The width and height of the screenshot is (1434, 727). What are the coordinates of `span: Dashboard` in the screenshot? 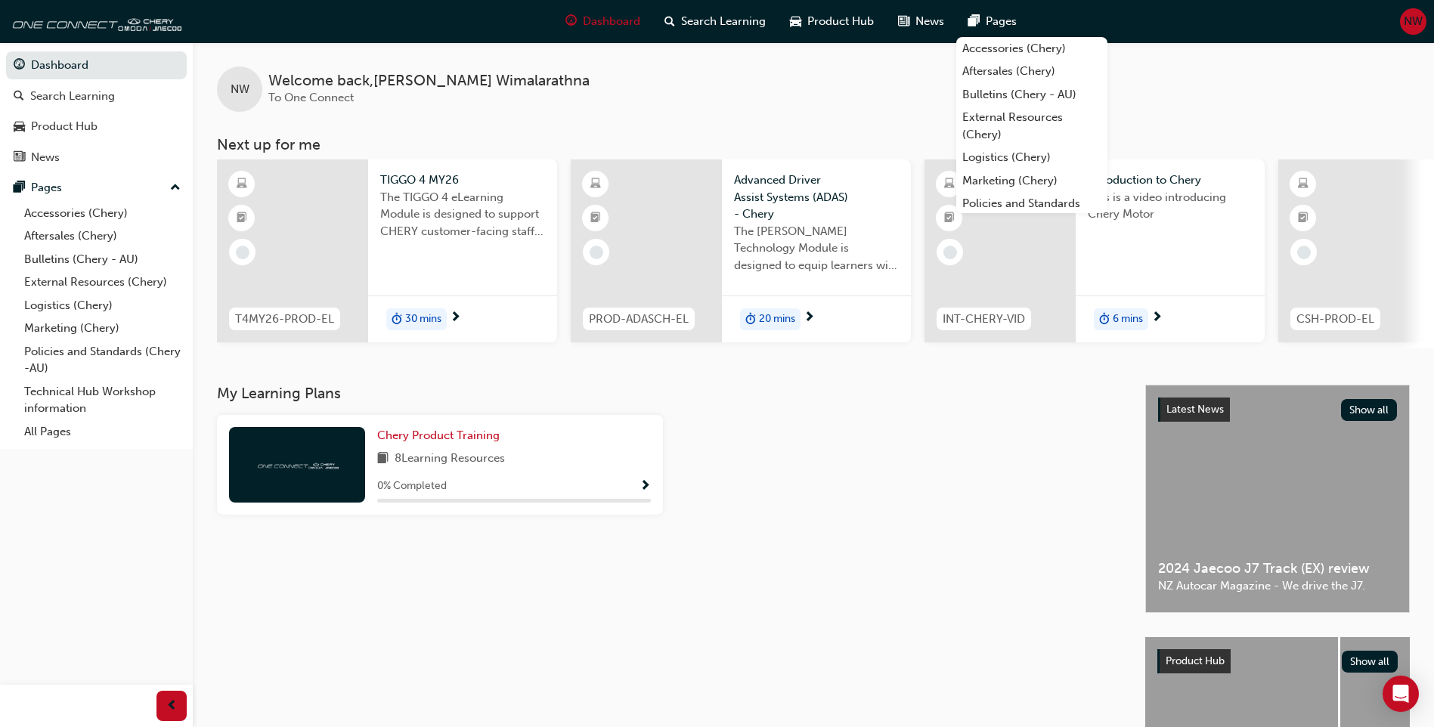 It's located at (611, 21).